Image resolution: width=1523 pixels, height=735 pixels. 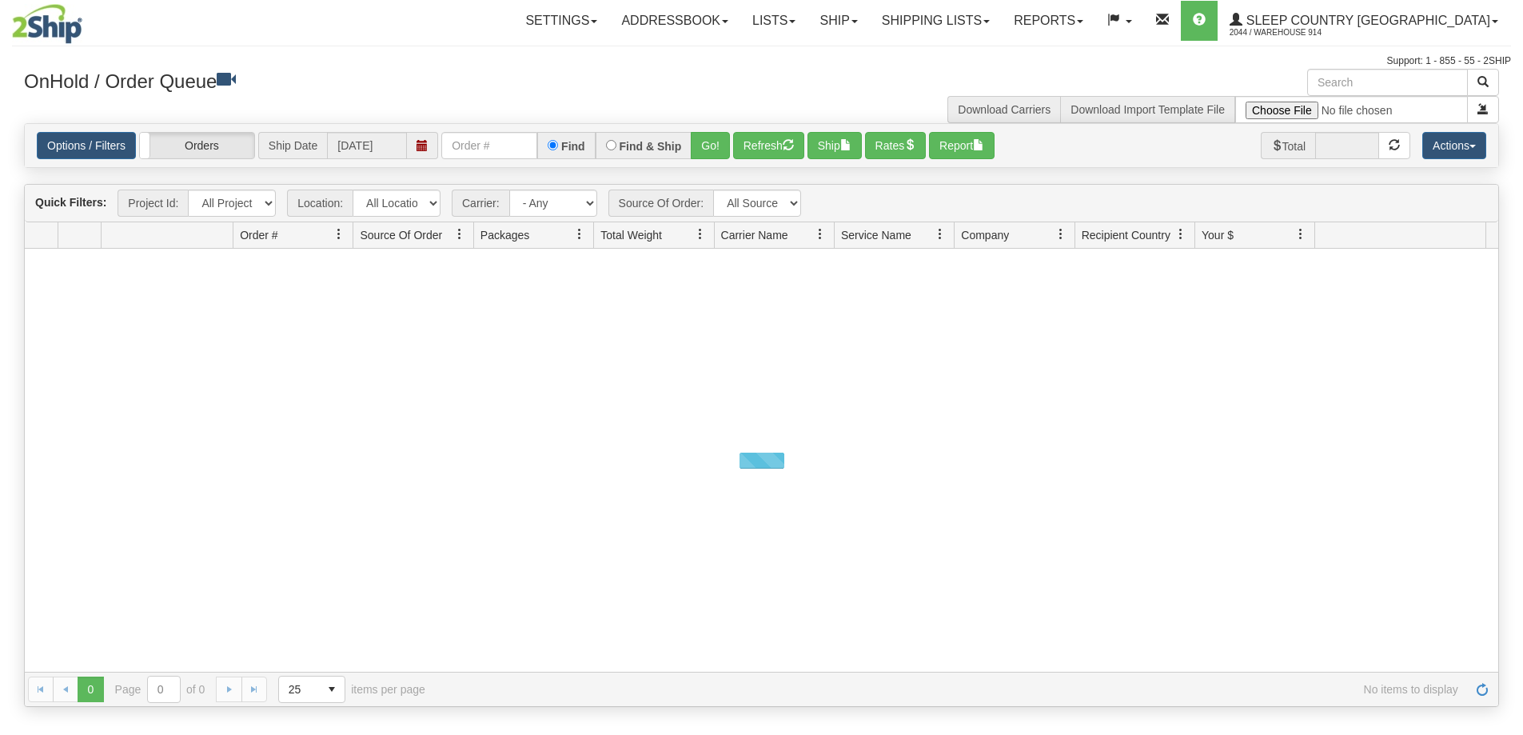 I want to click on a: Source Of Order filter column settings, so click(x=460, y=234).